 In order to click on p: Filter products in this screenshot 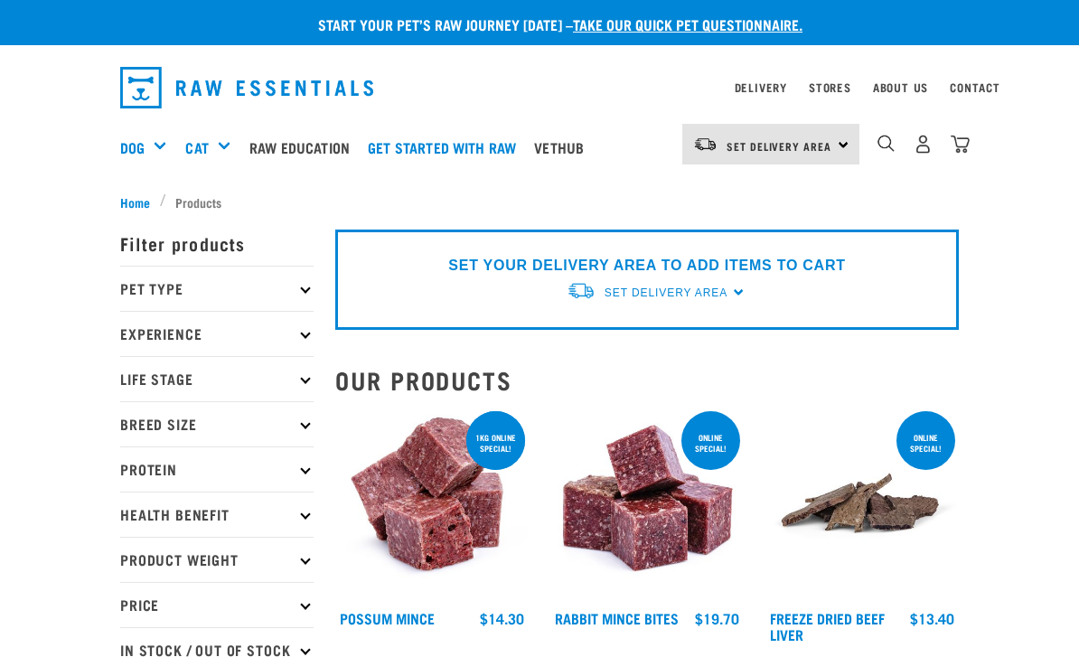, I will do `click(217, 243)`.